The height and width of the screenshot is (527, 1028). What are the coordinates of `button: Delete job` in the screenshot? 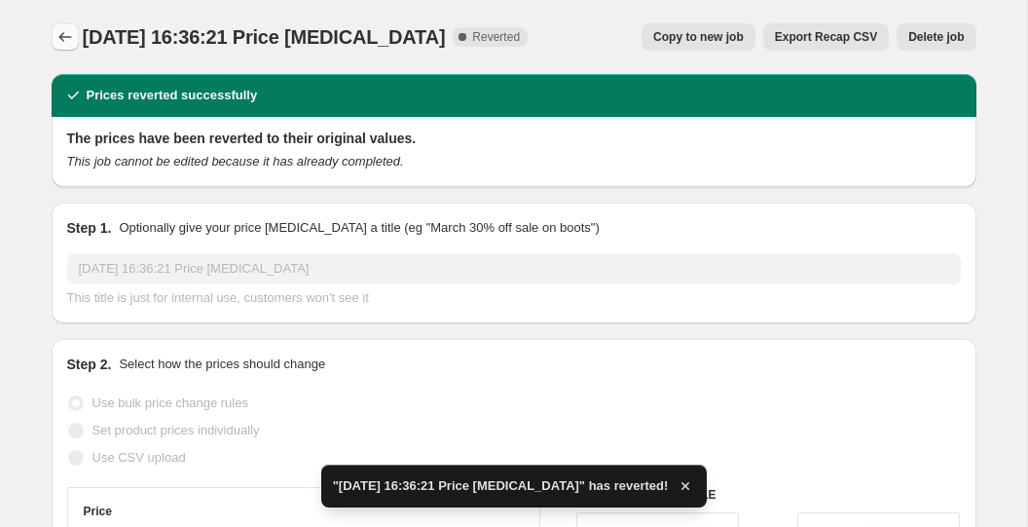 It's located at (936, 37).